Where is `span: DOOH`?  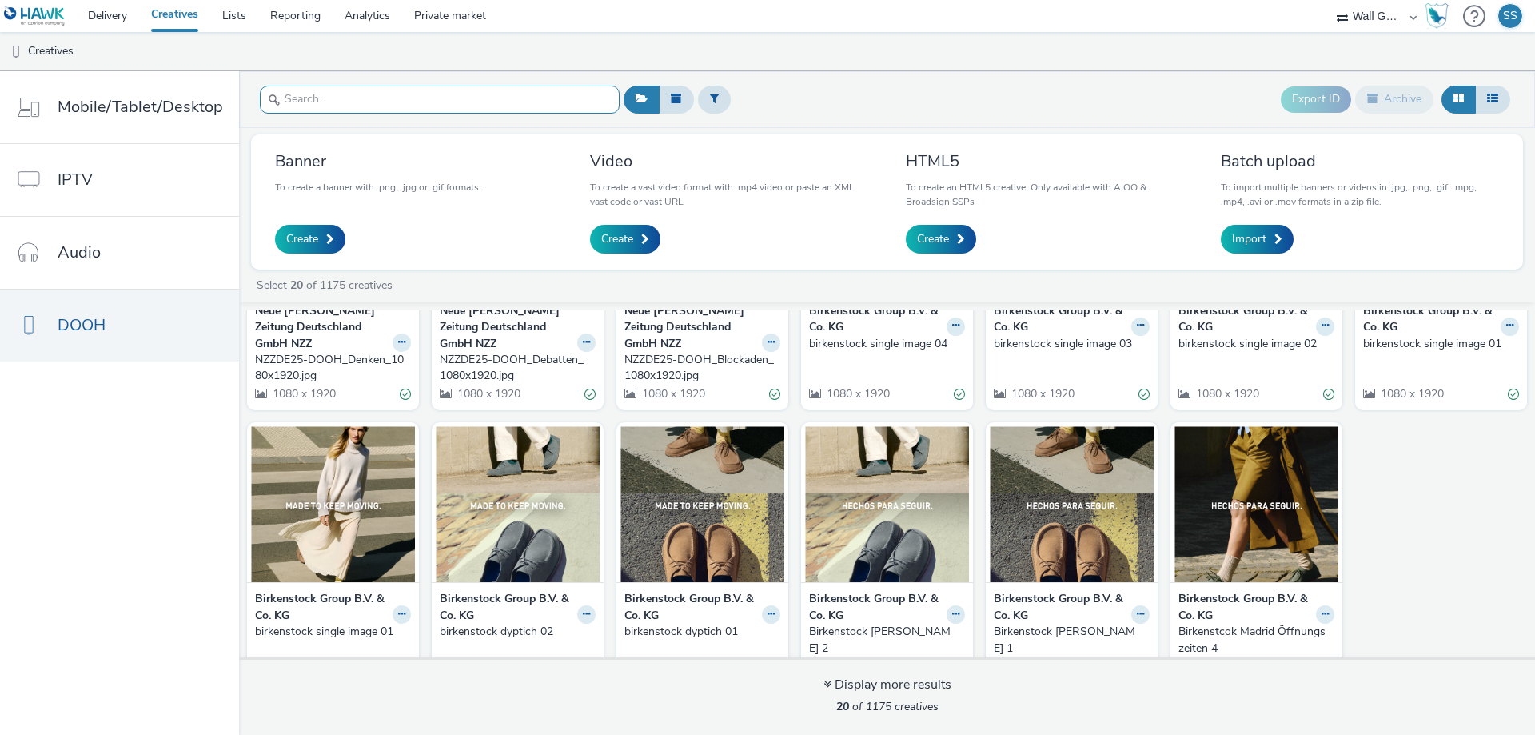
span: DOOH is located at coordinates (82, 325).